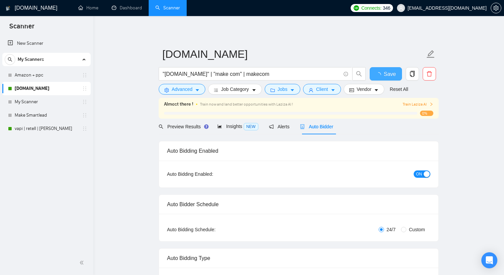  Describe the element at coordinates (364, 89) in the screenshot. I see `button: idcardVendorcaret-down` at that location.